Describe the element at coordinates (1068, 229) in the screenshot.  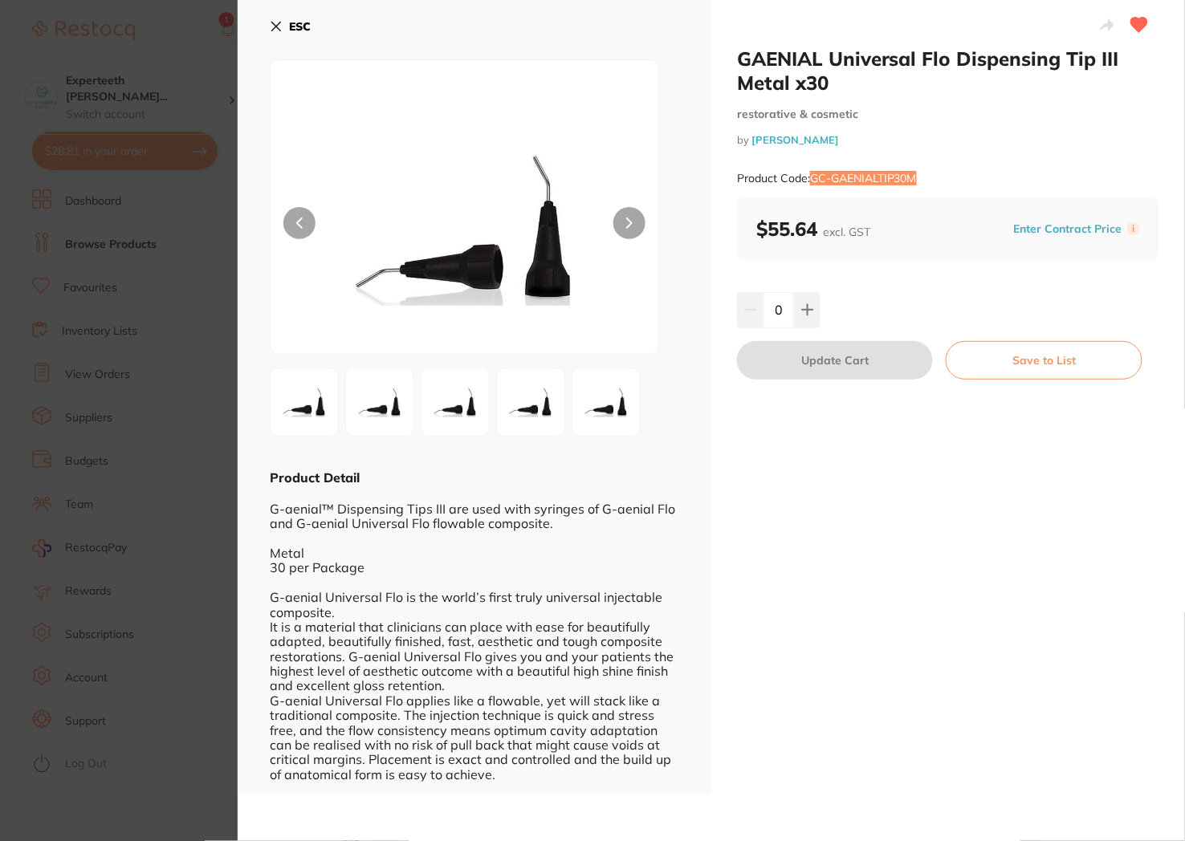
I see `button: Enter Contract Price` at that location.